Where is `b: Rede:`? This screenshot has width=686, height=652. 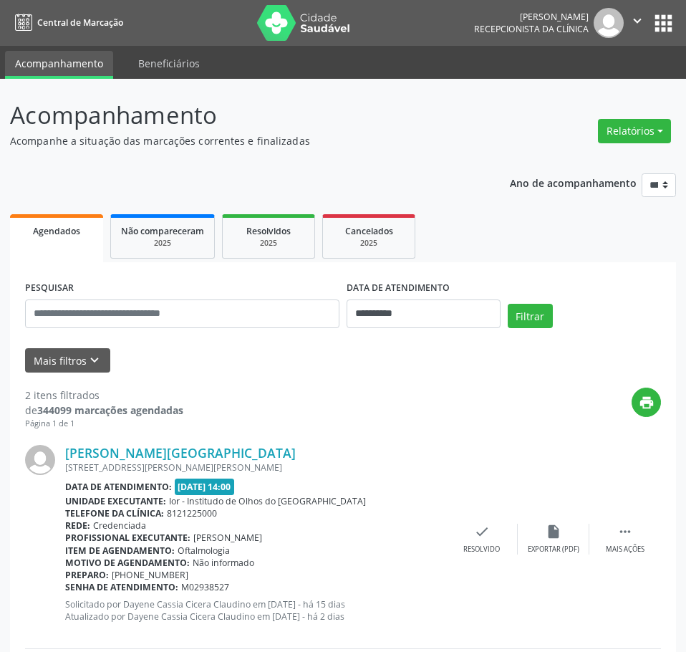 b: Rede: is located at coordinates (77, 525).